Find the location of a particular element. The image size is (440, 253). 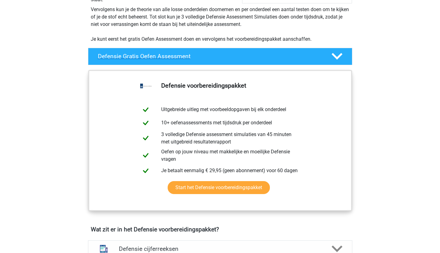

a: Start het Defensie voorbereidingspakket is located at coordinates (218, 188).